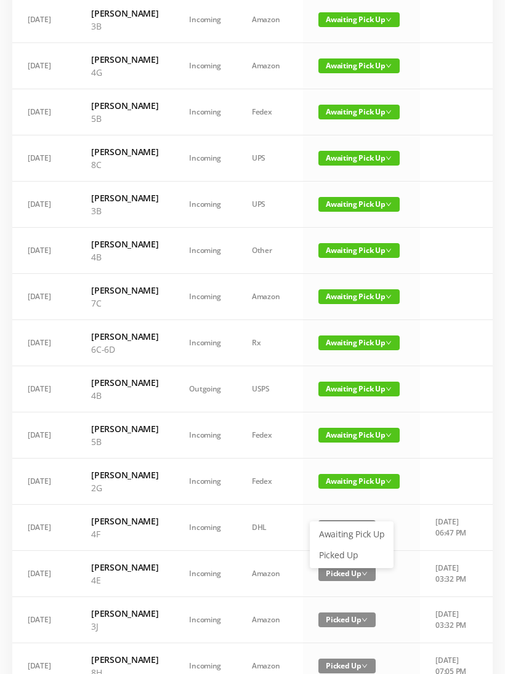  What do you see at coordinates (270, 343) in the screenshot?
I see `td: Rx` at bounding box center [270, 343].